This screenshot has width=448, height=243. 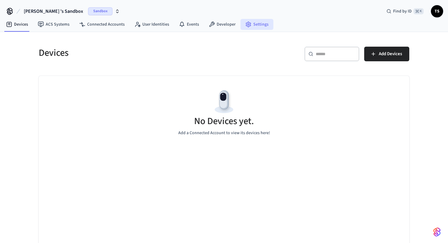 What do you see at coordinates (224, 102) in the screenshot?
I see `img: Devices Empty State` at bounding box center [224, 102].